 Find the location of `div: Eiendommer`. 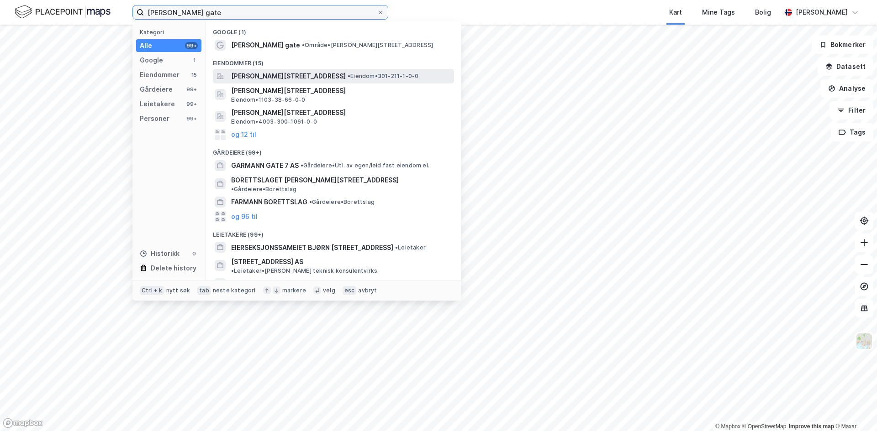

div: Eiendommer is located at coordinates (159, 75).